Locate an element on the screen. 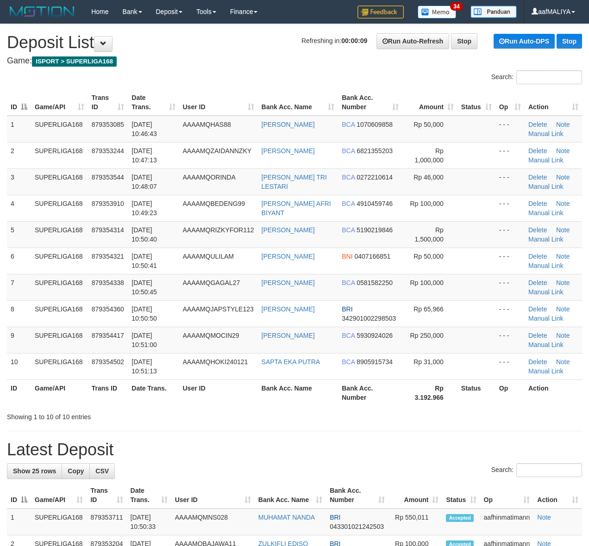 The height and width of the screenshot is (546, 589). td: 879353711 is located at coordinates (107, 522).